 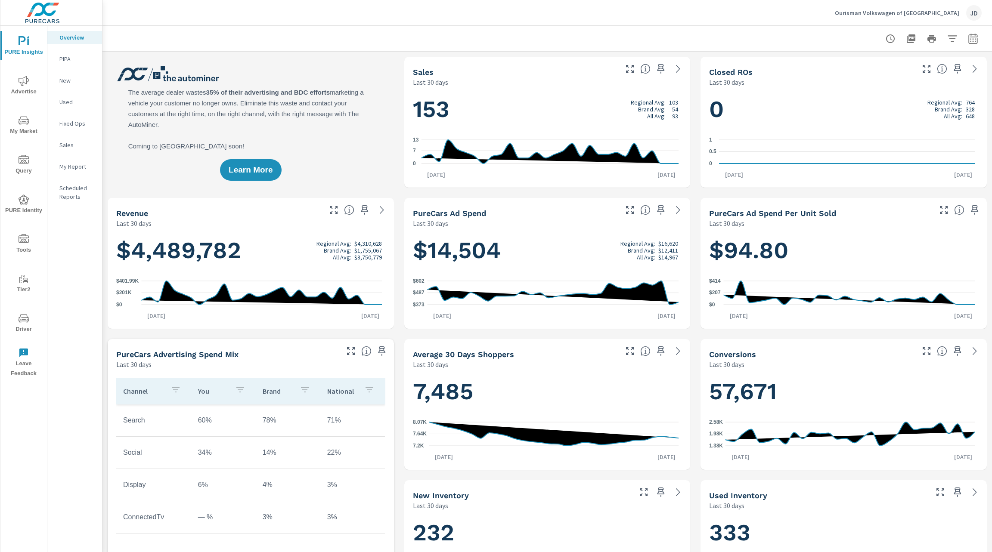 What do you see at coordinates (668, 251) in the screenshot?
I see `p: $12,411` at bounding box center [668, 251].